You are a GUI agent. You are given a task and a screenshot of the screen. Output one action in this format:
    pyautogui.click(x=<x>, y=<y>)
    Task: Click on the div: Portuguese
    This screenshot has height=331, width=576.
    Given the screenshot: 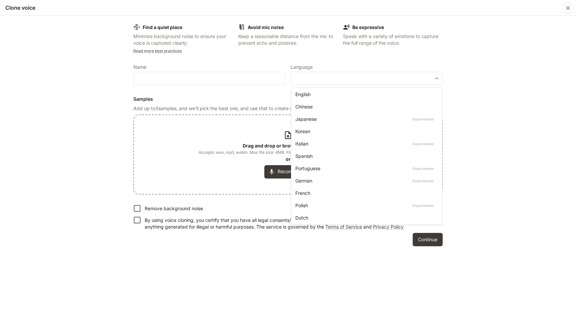 What is the action you would take?
    pyautogui.click(x=366, y=168)
    